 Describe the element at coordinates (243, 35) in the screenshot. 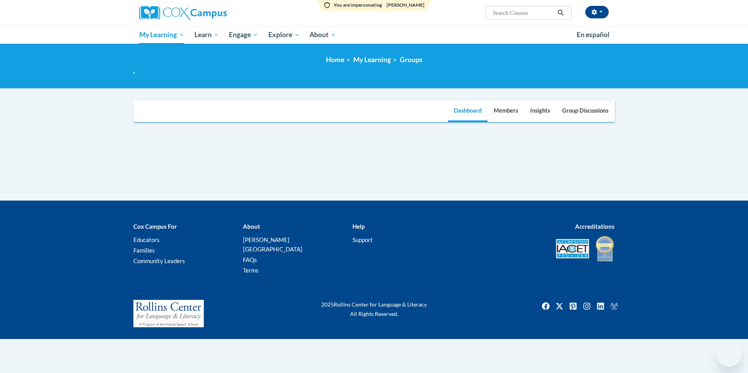

I see `a: Engage` at that location.